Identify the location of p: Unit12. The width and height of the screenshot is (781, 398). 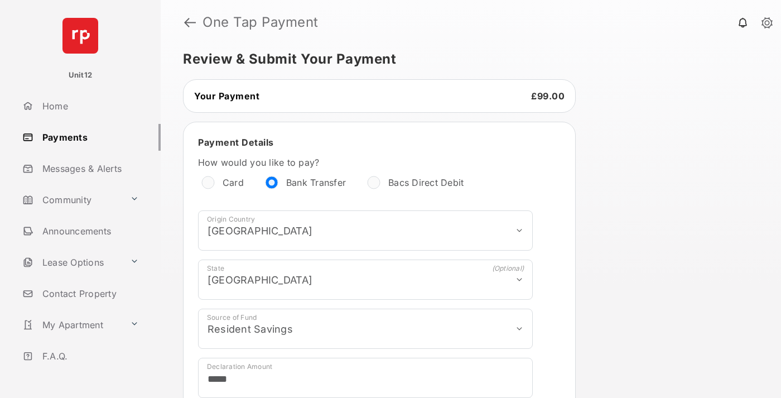
(80, 75).